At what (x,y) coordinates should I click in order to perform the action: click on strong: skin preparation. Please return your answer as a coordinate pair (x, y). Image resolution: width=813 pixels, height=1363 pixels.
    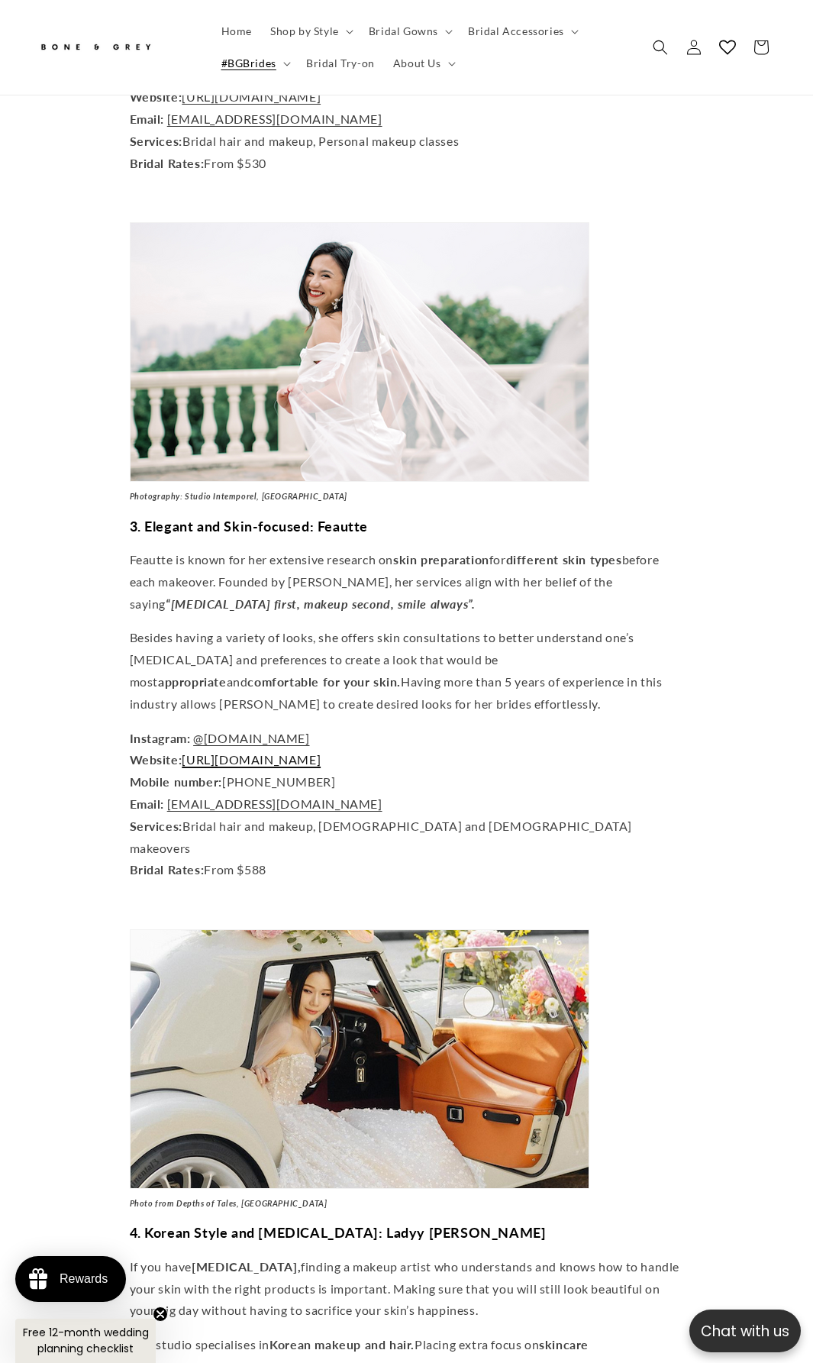
    Looking at the image, I should click on (441, 559).